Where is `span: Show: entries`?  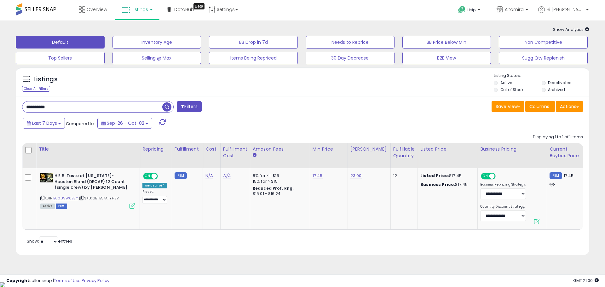
span: Show: entries is located at coordinates (49, 241).